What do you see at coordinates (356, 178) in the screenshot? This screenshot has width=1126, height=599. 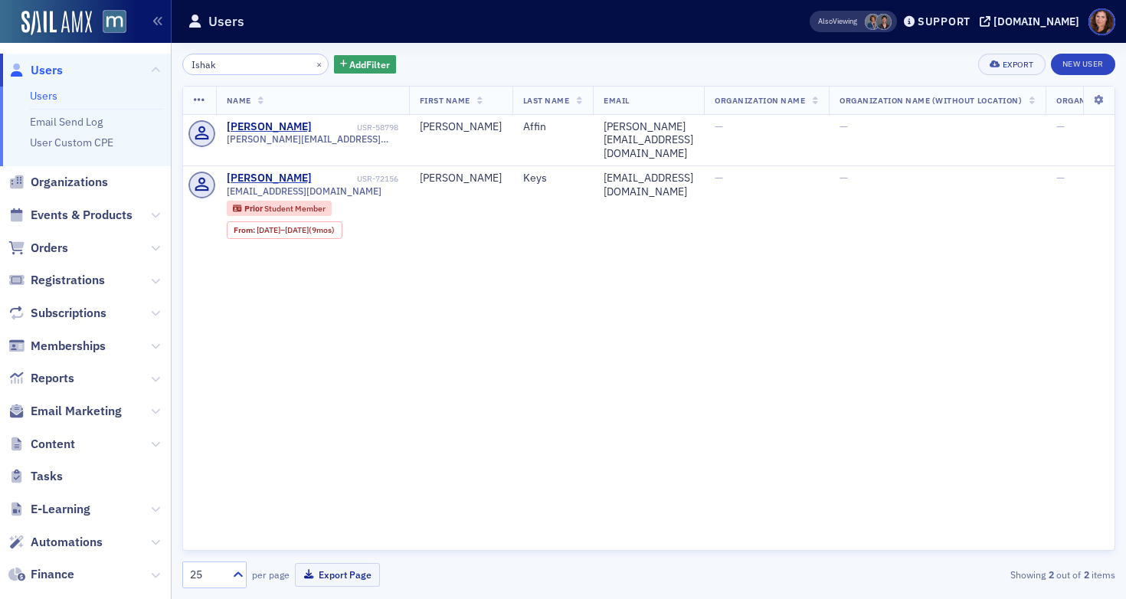 I see `div: USR-72156` at bounding box center [356, 178].